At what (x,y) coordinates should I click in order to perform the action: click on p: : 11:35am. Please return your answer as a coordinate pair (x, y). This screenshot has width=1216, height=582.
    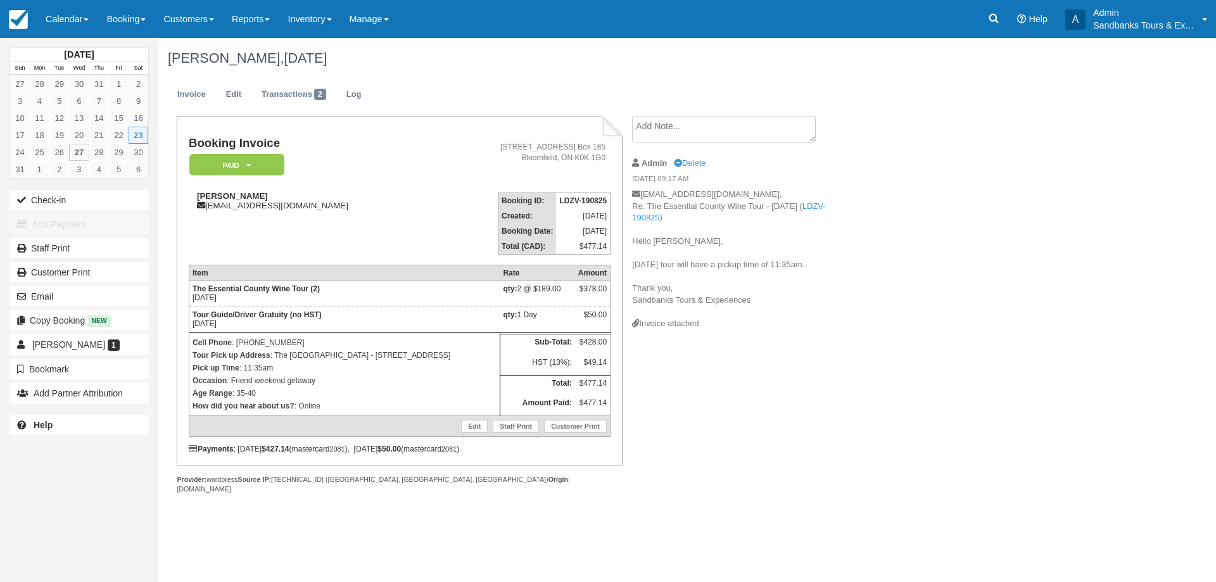
    Looking at the image, I should click on (344, 368).